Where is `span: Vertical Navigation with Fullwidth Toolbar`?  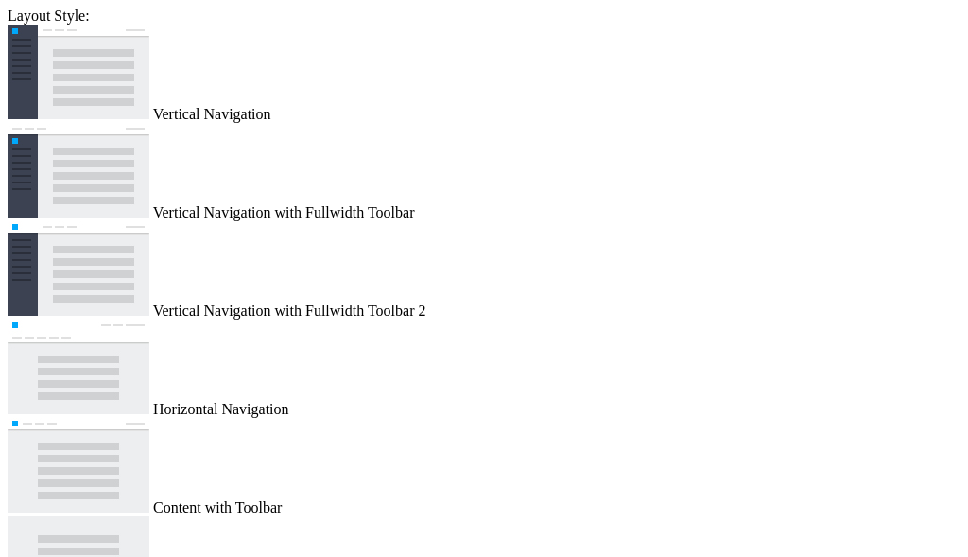 span: Vertical Navigation with Fullwidth Toolbar is located at coordinates (284, 212).